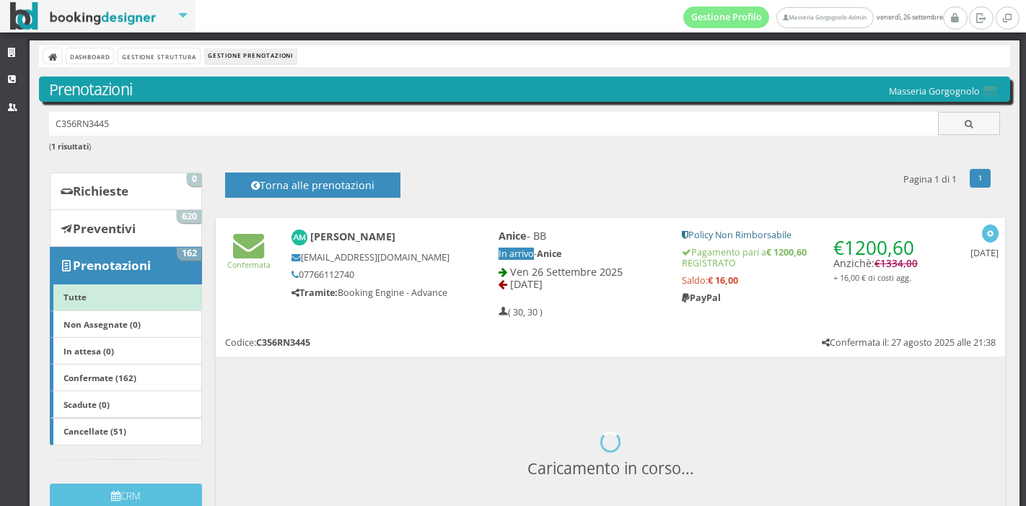  Describe the element at coordinates (581, 235) in the screenshot. I see `h4: - BB` at that location.